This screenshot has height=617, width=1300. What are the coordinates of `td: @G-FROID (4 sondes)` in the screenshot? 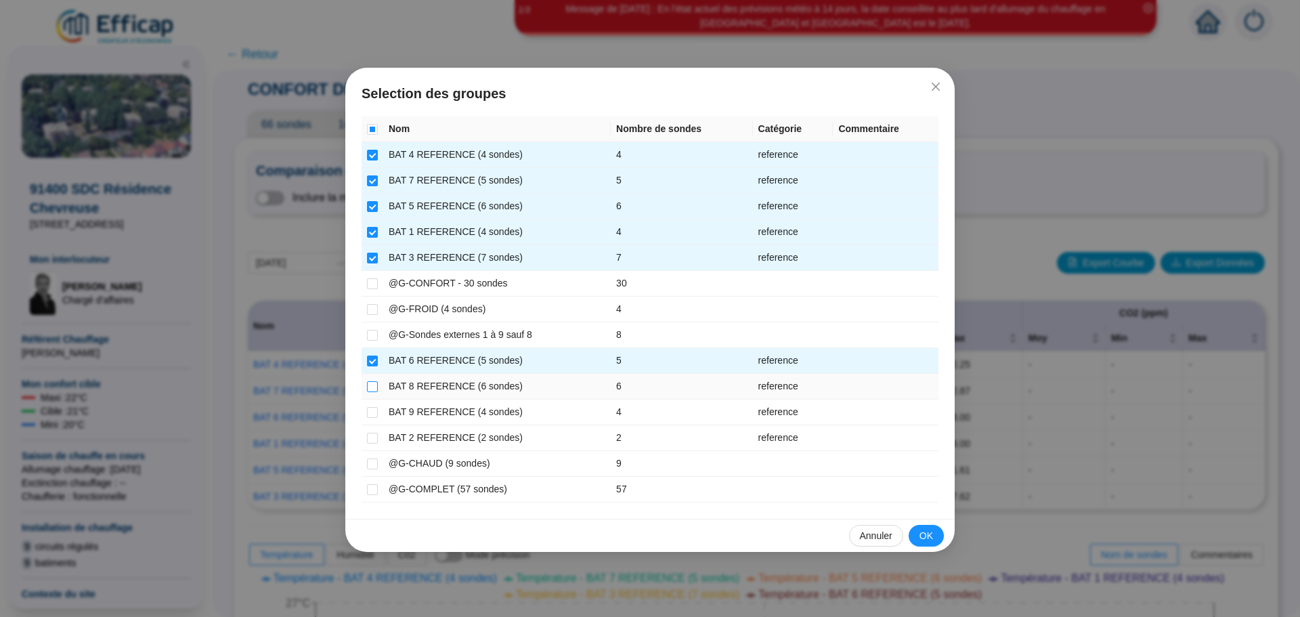 It's located at (497, 309).